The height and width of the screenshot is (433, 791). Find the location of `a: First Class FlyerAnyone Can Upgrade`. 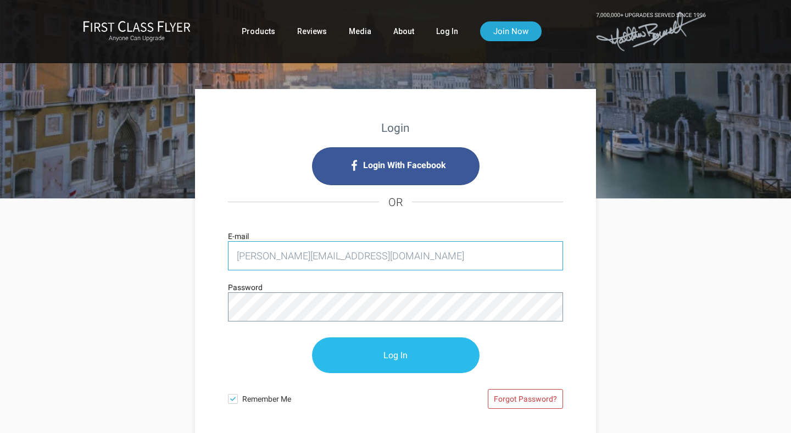

a: First Class FlyerAnyone Can Upgrade is located at coordinates (137, 31).